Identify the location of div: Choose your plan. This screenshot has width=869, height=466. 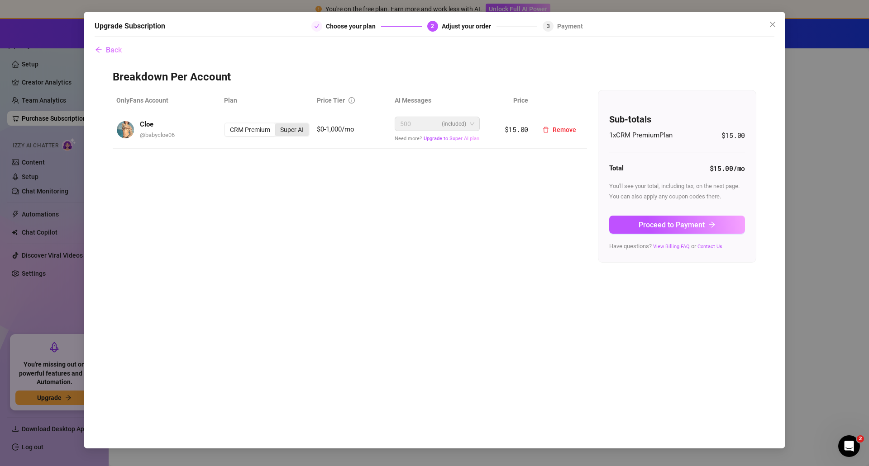
(353, 26).